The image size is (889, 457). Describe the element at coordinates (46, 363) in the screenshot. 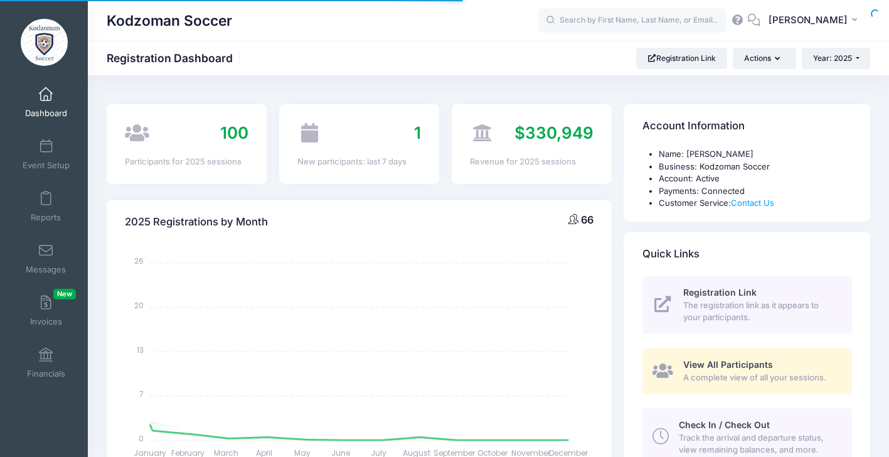

I see `a: Financials` at that location.